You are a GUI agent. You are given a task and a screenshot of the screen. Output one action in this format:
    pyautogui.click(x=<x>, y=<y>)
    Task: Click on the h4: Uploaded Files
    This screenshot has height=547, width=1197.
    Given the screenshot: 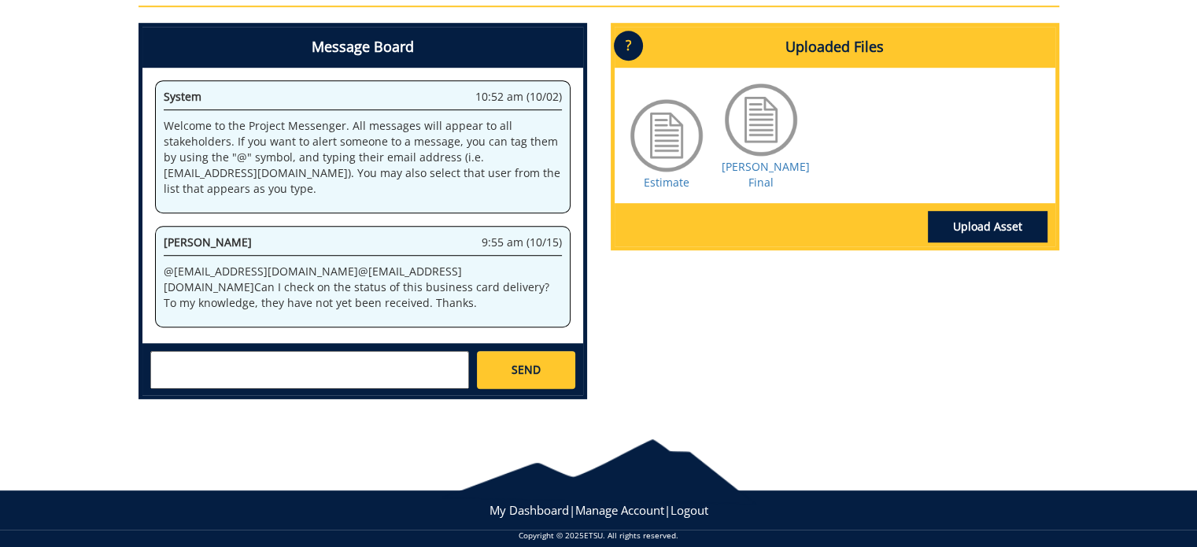 What is the action you would take?
    pyautogui.click(x=835, y=47)
    